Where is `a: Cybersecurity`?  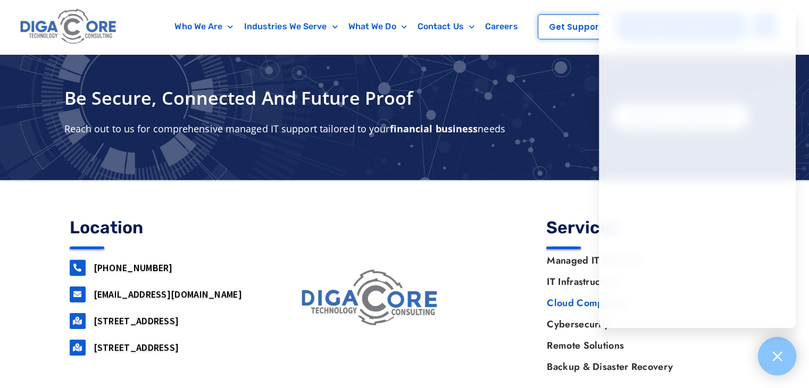
a: Cybersecurity is located at coordinates (638, 324).